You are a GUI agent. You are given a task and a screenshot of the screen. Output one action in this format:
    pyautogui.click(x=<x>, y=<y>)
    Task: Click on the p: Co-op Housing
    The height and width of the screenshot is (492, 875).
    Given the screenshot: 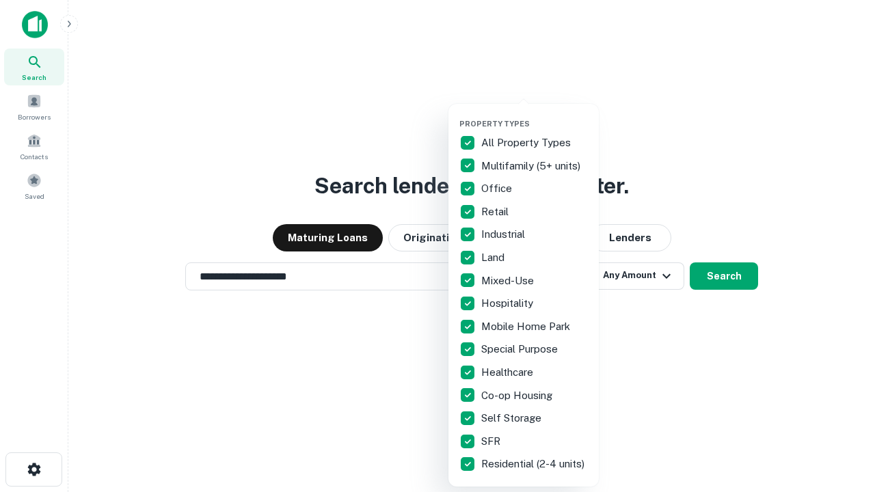 What is the action you would take?
    pyautogui.click(x=518, y=396)
    